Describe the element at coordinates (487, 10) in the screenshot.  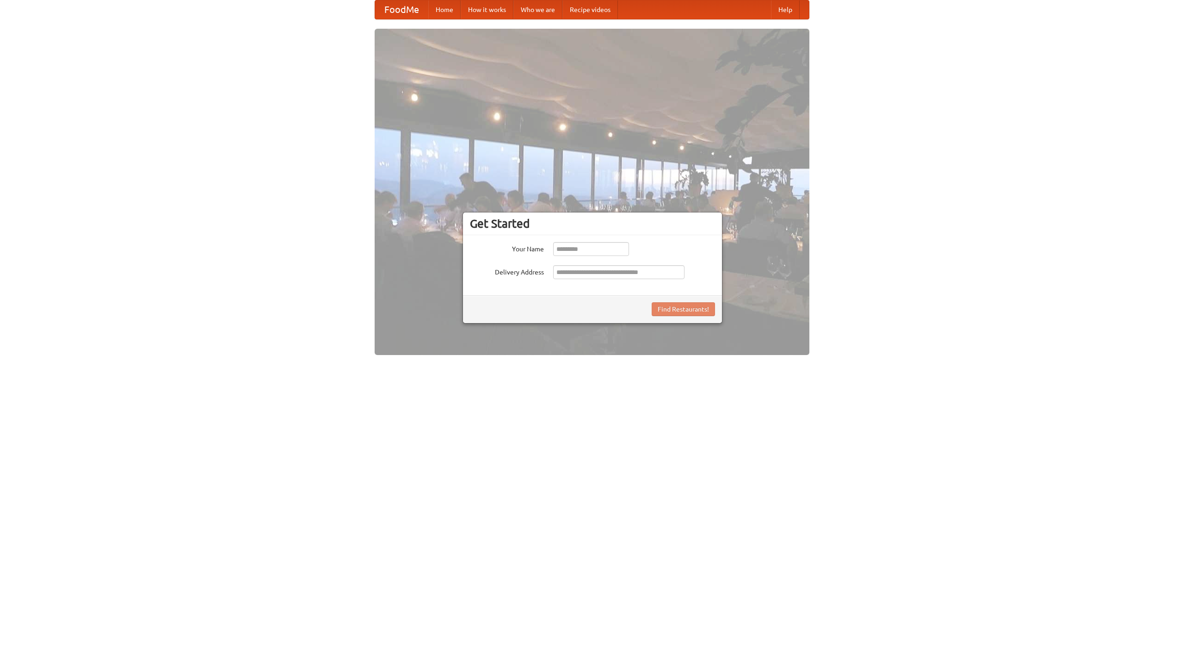
I see `a: How it works` at that location.